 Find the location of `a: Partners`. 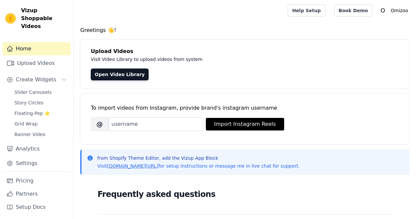

a: Partners is located at coordinates (37, 194).